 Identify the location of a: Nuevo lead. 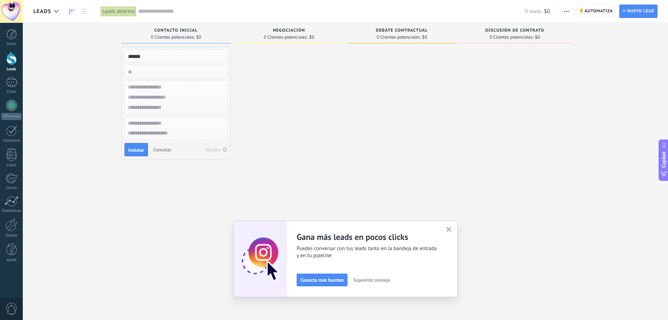
(639, 11).